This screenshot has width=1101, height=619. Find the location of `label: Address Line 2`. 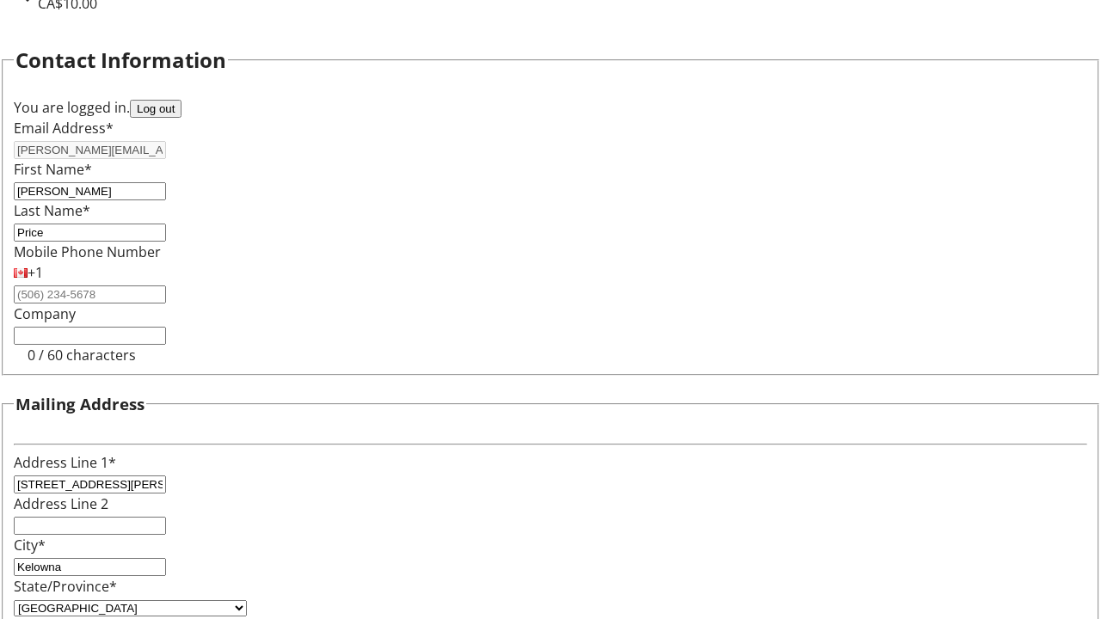

label: Address Line 2 is located at coordinates (61, 504).